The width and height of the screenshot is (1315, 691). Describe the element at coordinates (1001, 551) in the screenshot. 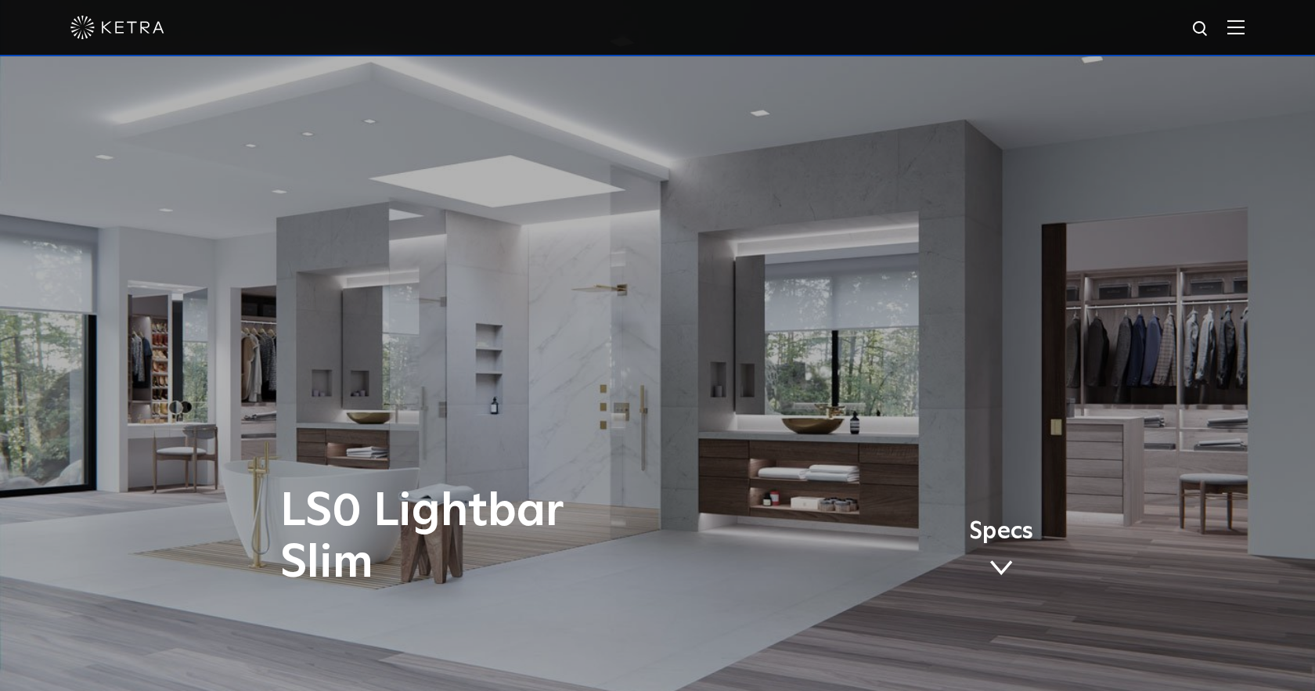

I see `a: Specs` at that location.